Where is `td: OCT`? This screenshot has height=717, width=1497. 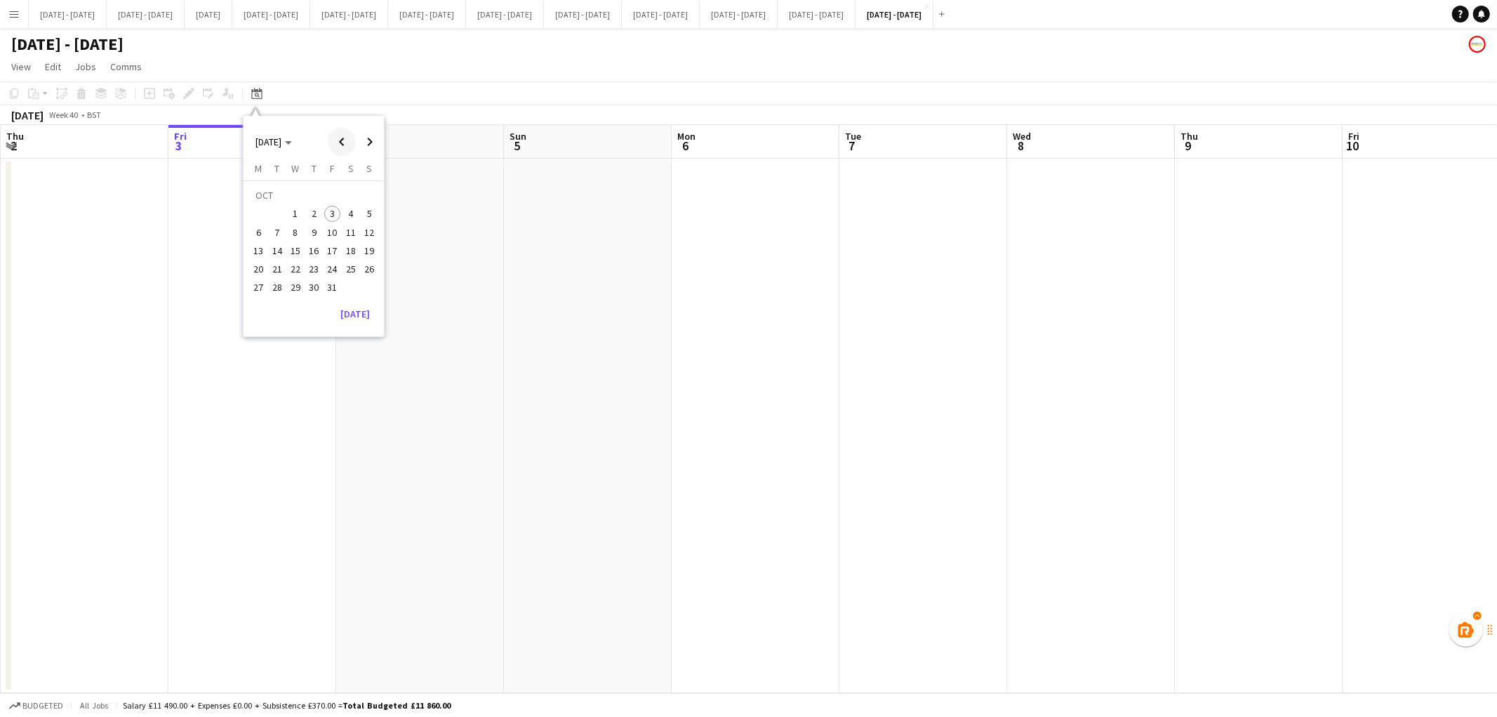 td: OCT is located at coordinates (314, 195).